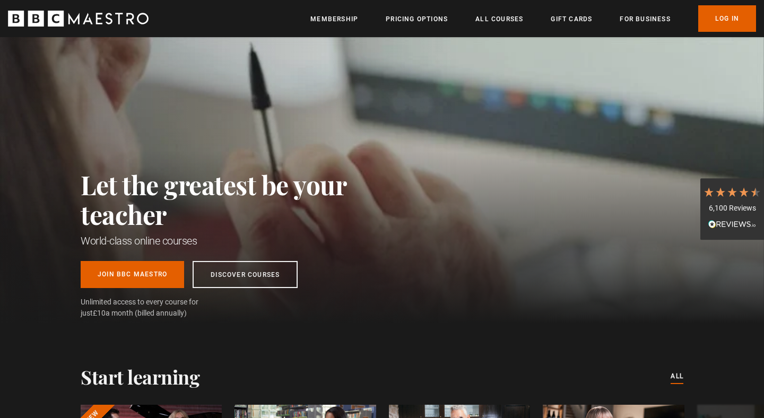 This screenshot has width=764, height=418. What do you see at coordinates (534, 19) in the screenshot?
I see `nav: Primary` at bounding box center [534, 19].